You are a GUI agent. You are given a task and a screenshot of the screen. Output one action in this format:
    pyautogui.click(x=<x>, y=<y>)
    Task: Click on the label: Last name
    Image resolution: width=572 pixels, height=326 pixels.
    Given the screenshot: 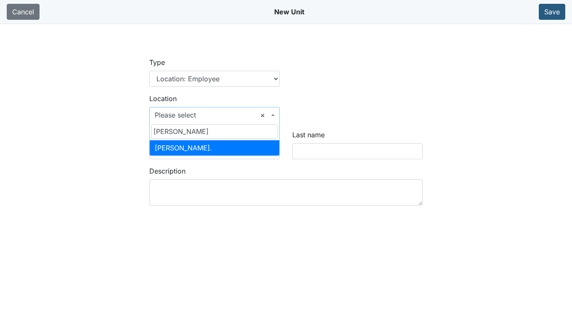 What is the action you would take?
    pyautogui.click(x=308, y=135)
    